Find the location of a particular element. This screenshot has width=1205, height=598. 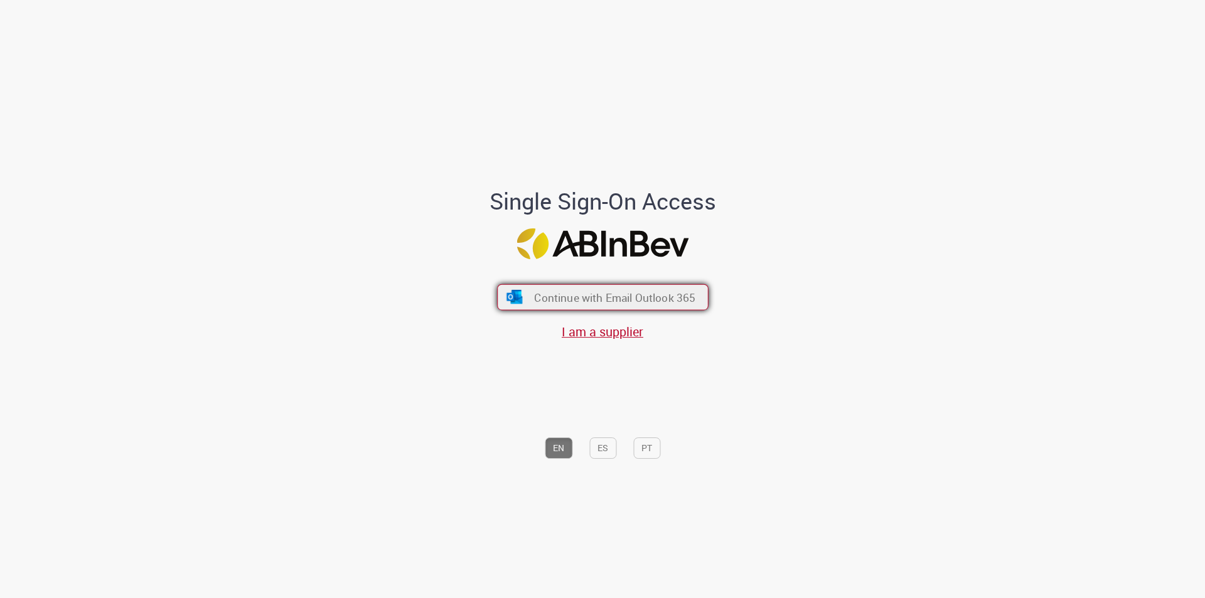

h1: Single Sign-On Access is located at coordinates (603, 202).